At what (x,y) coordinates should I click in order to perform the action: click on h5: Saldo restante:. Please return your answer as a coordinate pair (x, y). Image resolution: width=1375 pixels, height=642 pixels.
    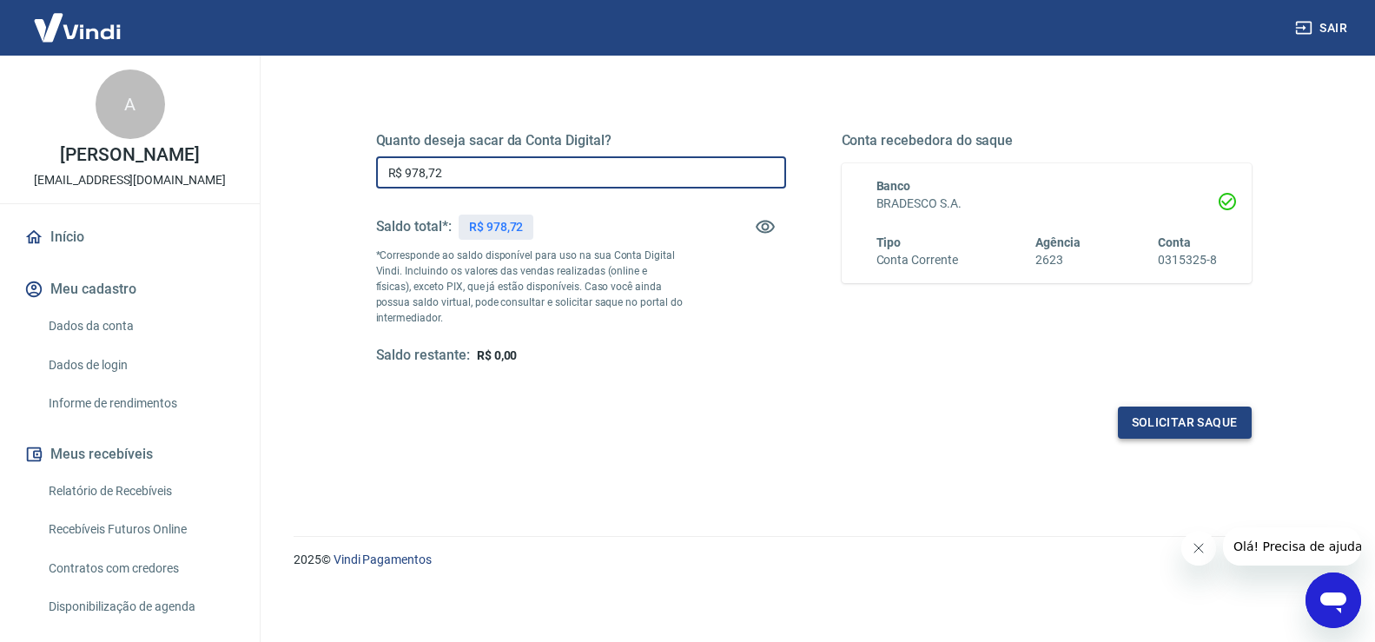
    Looking at the image, I should click on (423, 355).